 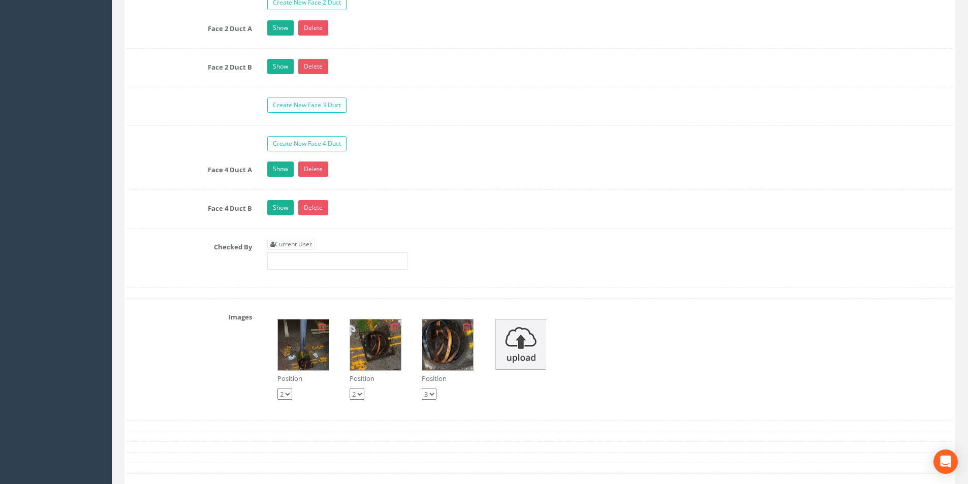 What do you see at coordinates (303, 345) in the screenshot?
I see `img: db6df181-dd88-328f-f426-4caba6821fdb_2d49c208-e928-61df-e63b-cc385ee1047e_thumb.jpg` at bounding box center [303, 345].